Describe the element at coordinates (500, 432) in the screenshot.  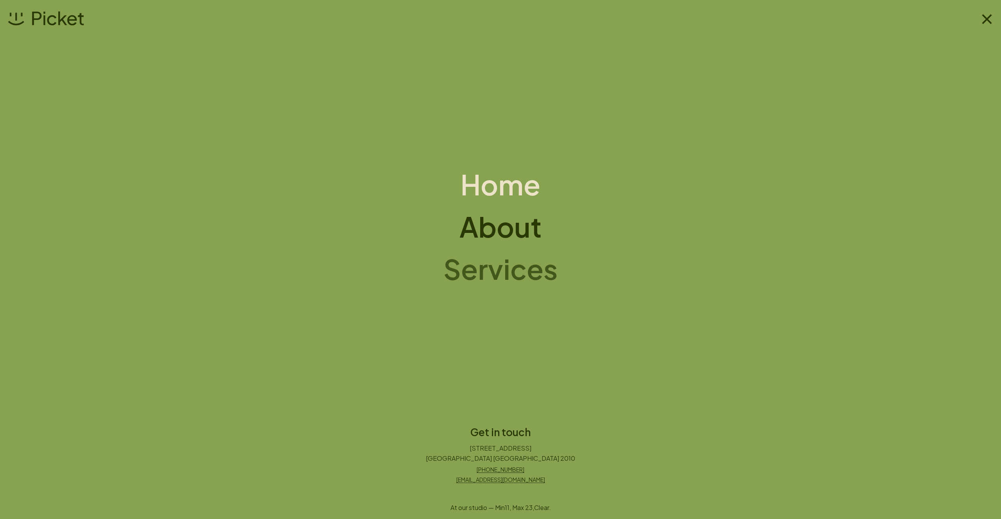
I see `h2: Get in touch` at that location.